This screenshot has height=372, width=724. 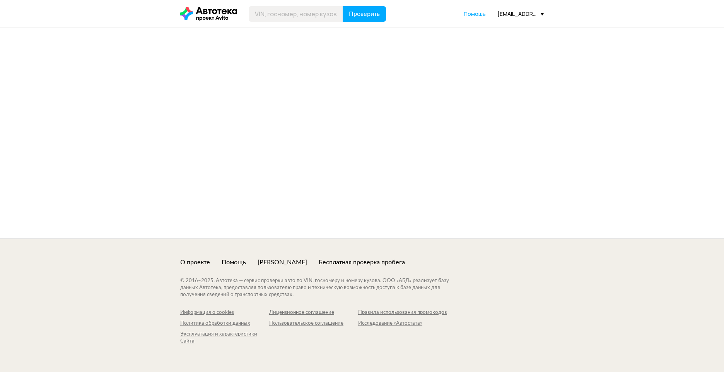 What do you see at coordinates (225, 312) in the screenshot?
I see `a: Информация о cookies` at bounding box center [225, 312].